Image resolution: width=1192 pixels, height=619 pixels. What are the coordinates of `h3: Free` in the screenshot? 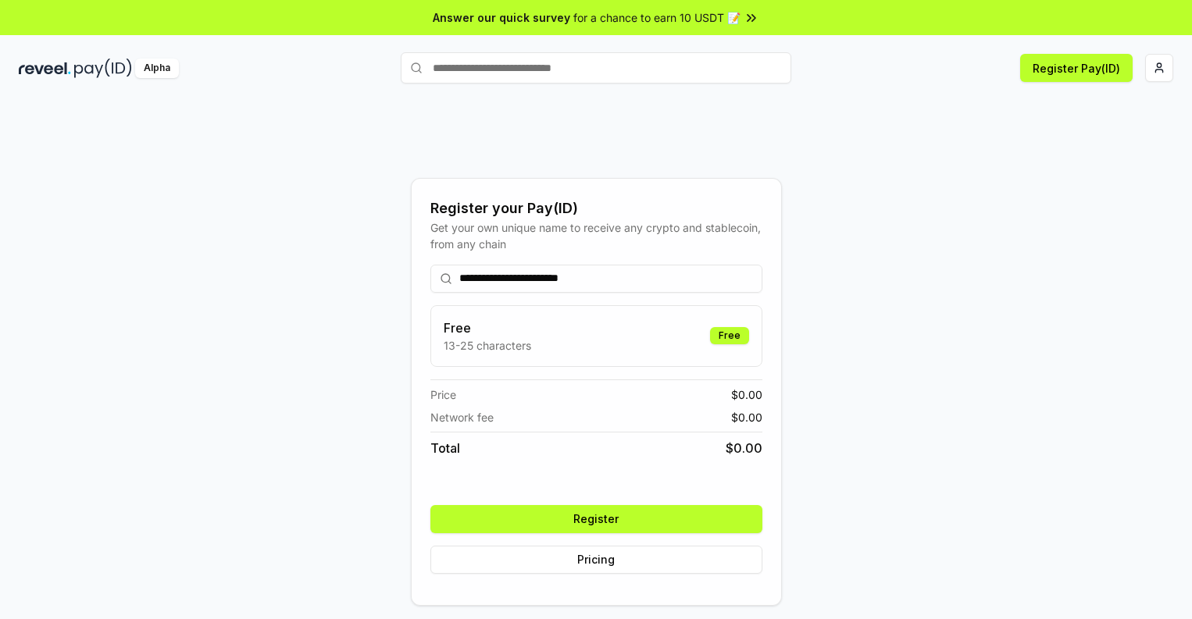 It's located at (487, 328).